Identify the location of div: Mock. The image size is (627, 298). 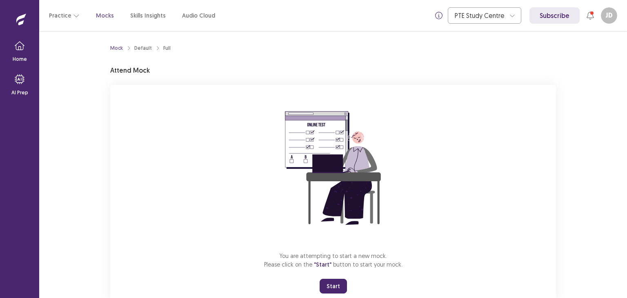
(116, 48).